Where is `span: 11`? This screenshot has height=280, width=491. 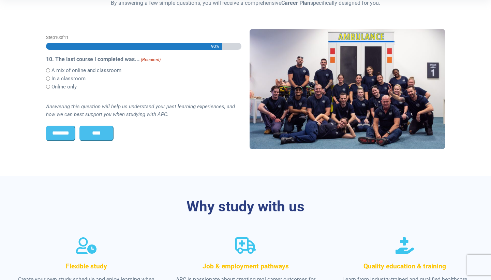 span: 11 is located at coordinates (66, 37).